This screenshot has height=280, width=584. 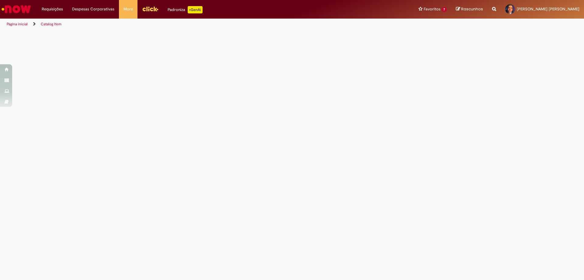 I want to click on a: Rascunhos, so click(x=469, y=9).